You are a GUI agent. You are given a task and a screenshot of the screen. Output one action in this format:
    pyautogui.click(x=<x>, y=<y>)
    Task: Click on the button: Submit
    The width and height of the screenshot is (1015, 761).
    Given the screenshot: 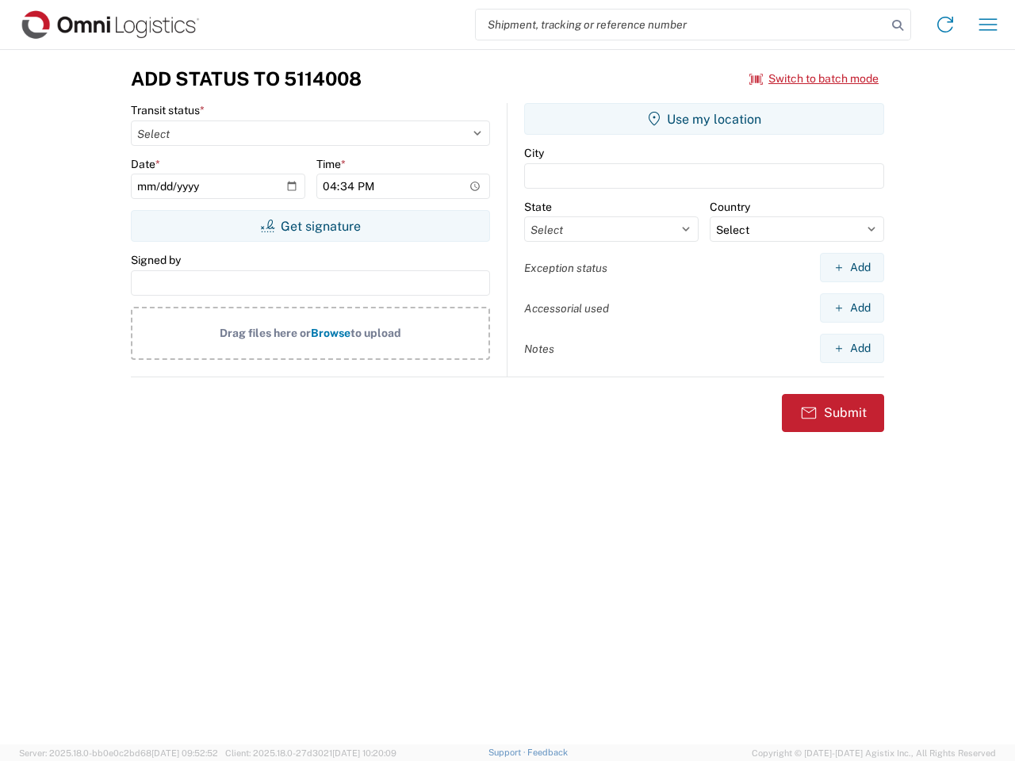 What is the action you would take?
    pyautogui.click(x=833, y=413)
    